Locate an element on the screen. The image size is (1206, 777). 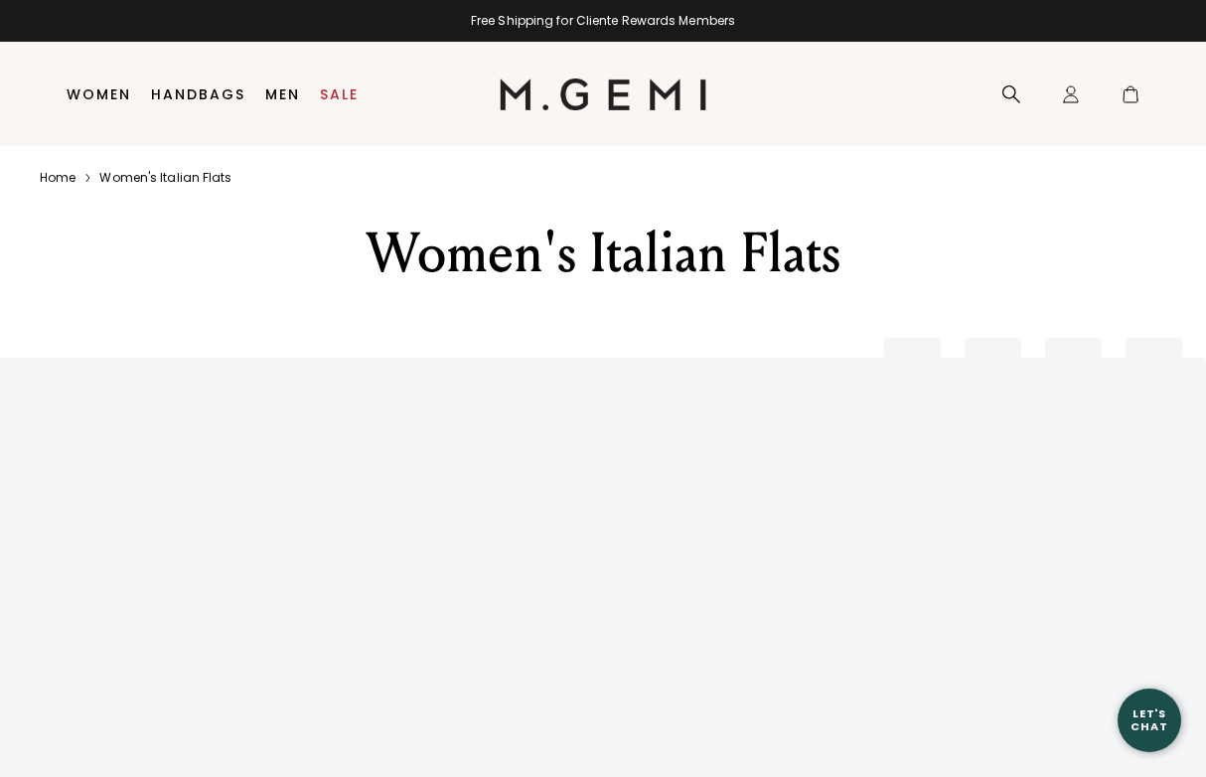
a: Handbags is located at coordinates (198, 94).